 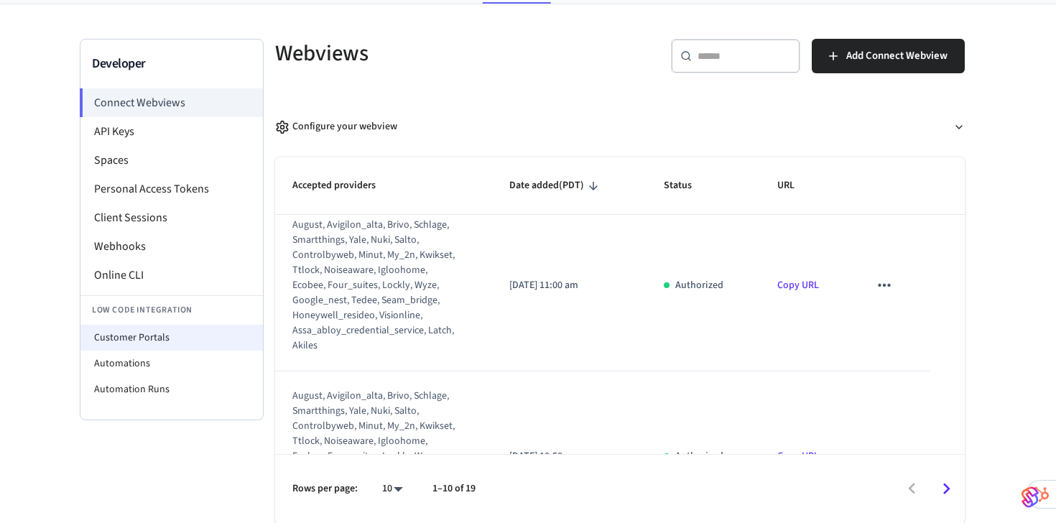 What do you see at coordinates (336, 126) in the screenshot?
I see `div: Configure your webview` at bounding box center [336, 126].